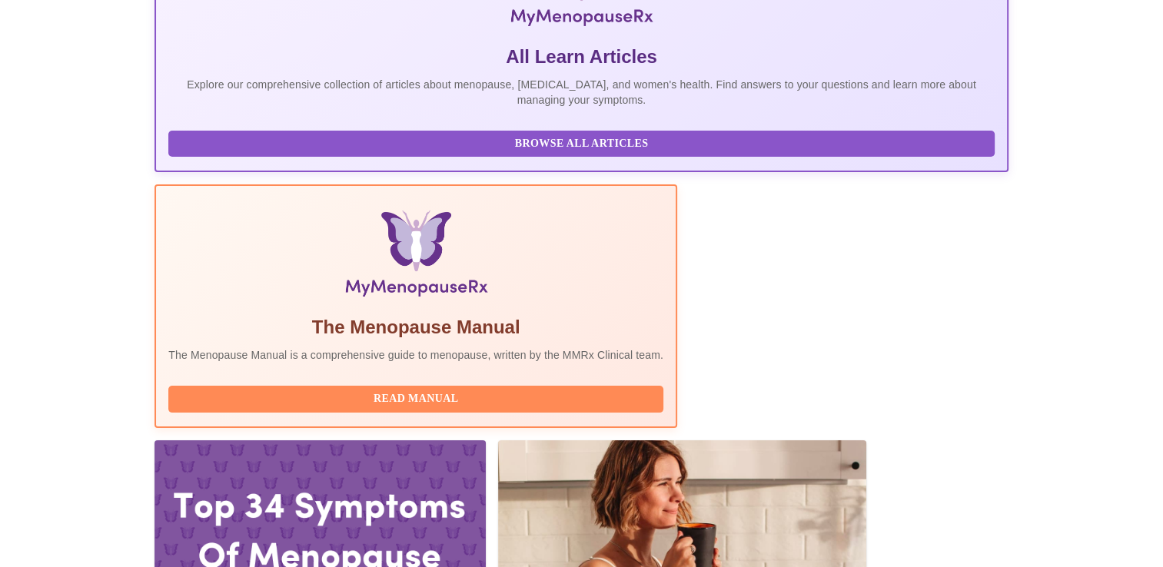  I want to click on a: Browse All Articles, so click(582, 142).